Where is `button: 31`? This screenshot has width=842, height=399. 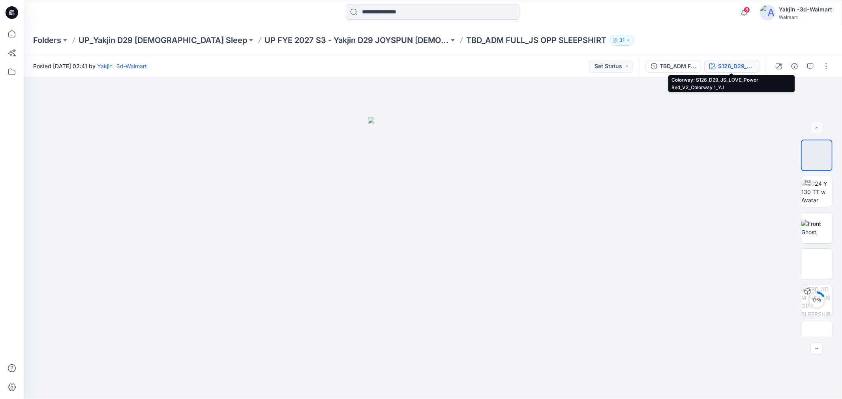 button: 31 is located at coordinates (621, 40).